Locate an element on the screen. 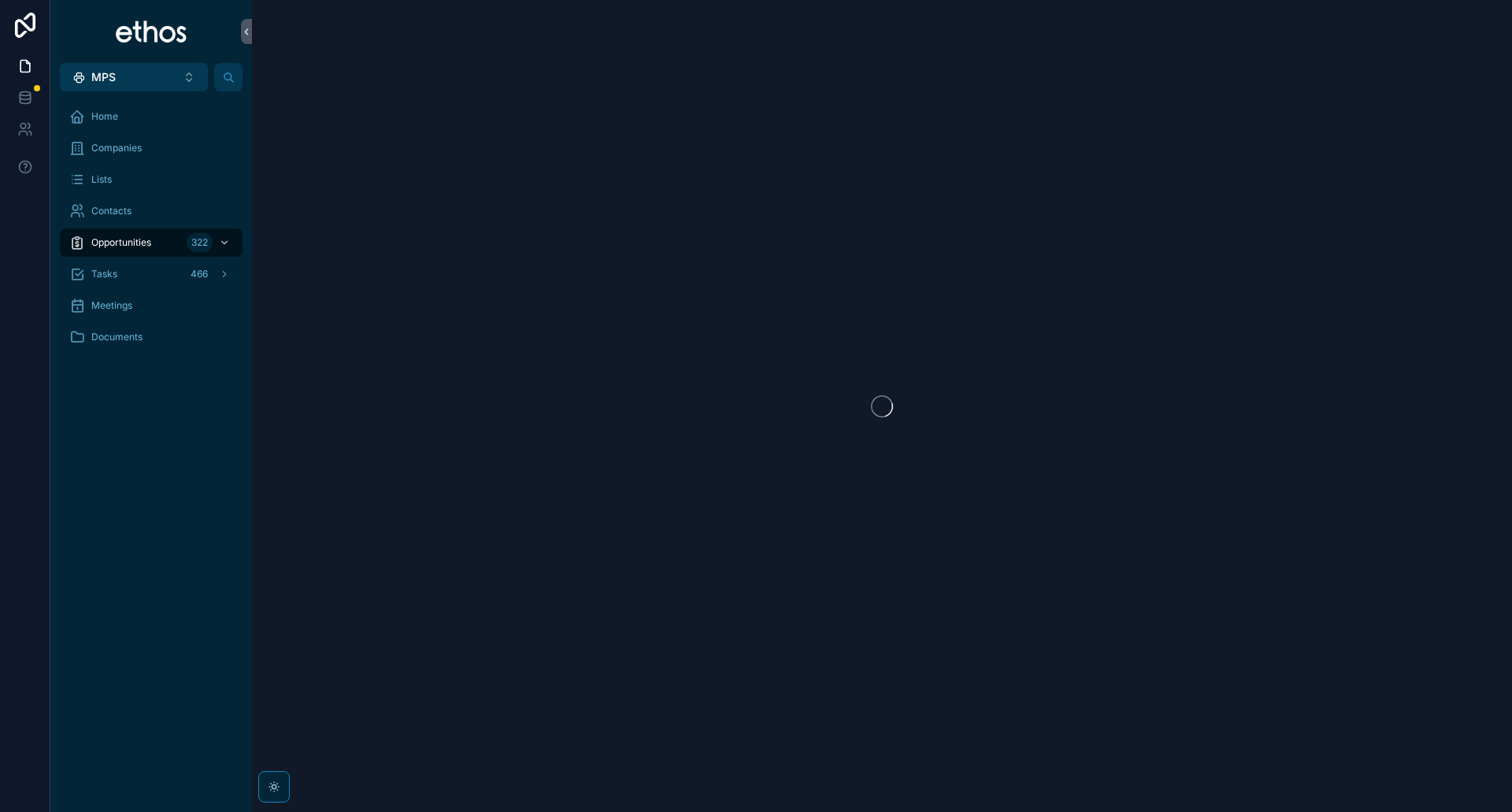 The image size is (1512, 812). button: Select Button is located at coordinates (133, 78).